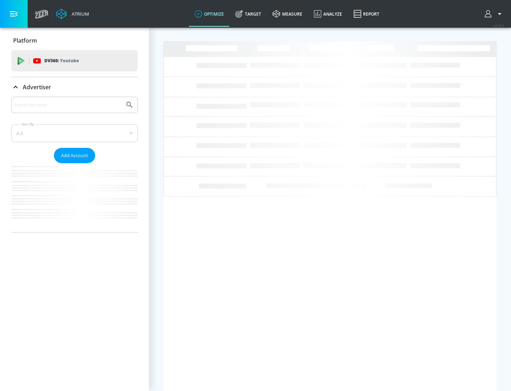 This screenshot has height=391, width=511. I want to click on div: A-Z, so click(75, 133).